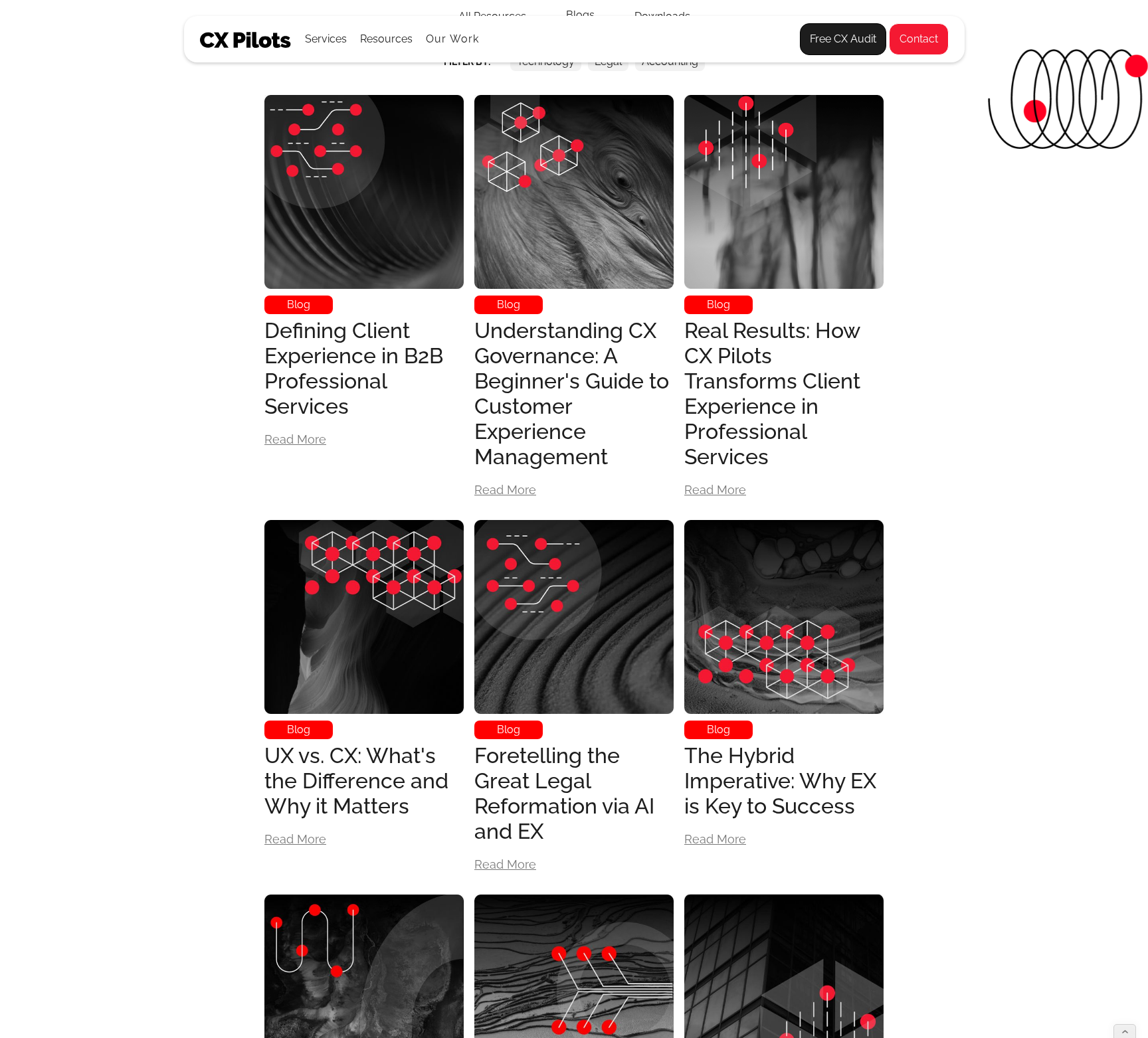 The image size is (1148, 1038). I want to click on div: UX vs. CX: What's the Difference and Why it Matters, so click(364, 781).